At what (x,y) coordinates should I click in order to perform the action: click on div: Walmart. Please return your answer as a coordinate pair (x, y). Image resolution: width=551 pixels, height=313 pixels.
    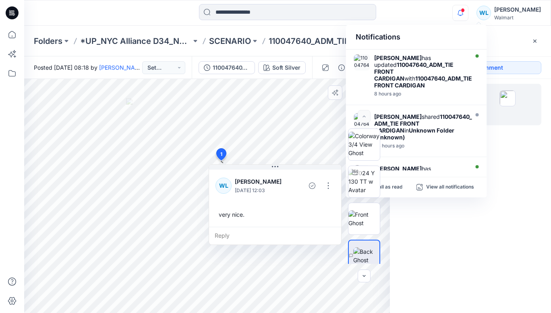
    Looking at the image, I should click on (518, 17).